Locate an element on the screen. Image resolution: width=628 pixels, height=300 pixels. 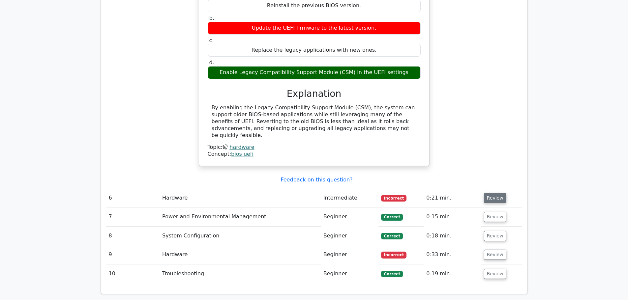
a: hardware is located at coordinates (242, 147).